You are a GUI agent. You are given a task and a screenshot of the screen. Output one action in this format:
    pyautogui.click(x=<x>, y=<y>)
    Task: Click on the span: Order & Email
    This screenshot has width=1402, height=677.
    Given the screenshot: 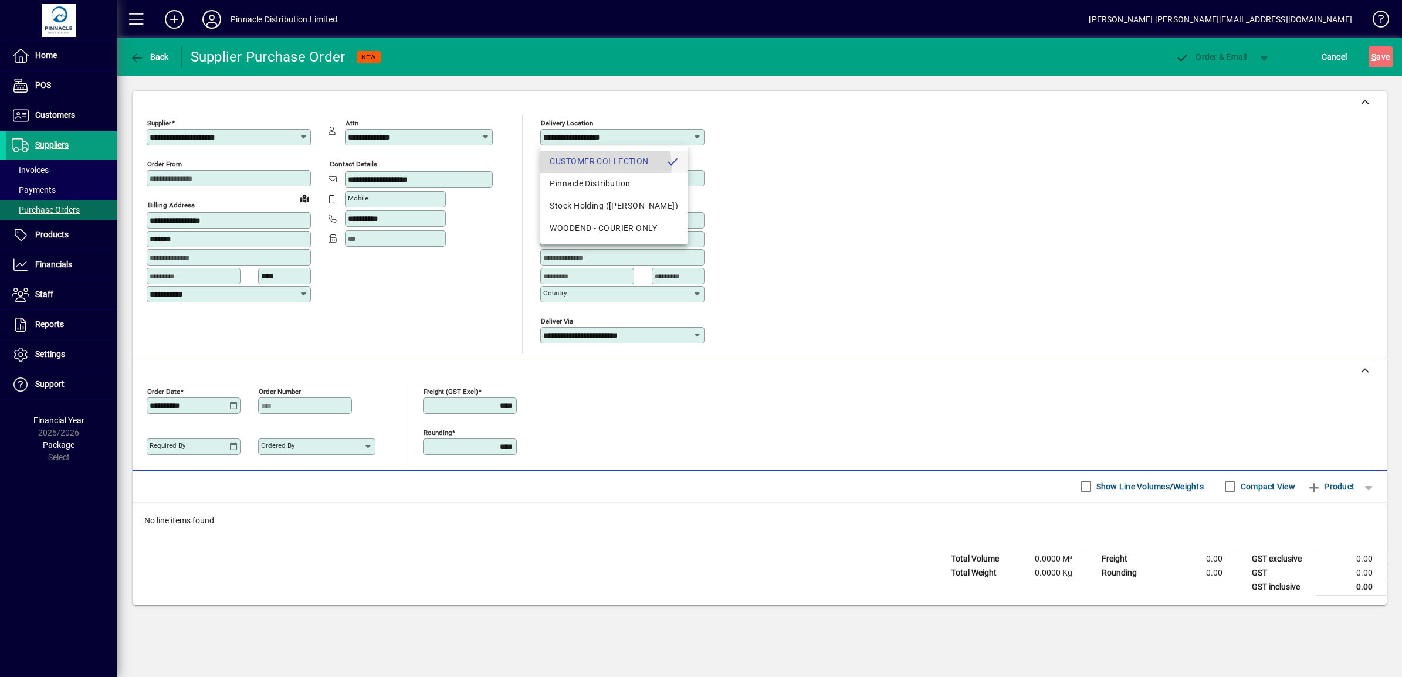 What is the action you would take?
    pyautogui.click(x=1211, y=57)
    